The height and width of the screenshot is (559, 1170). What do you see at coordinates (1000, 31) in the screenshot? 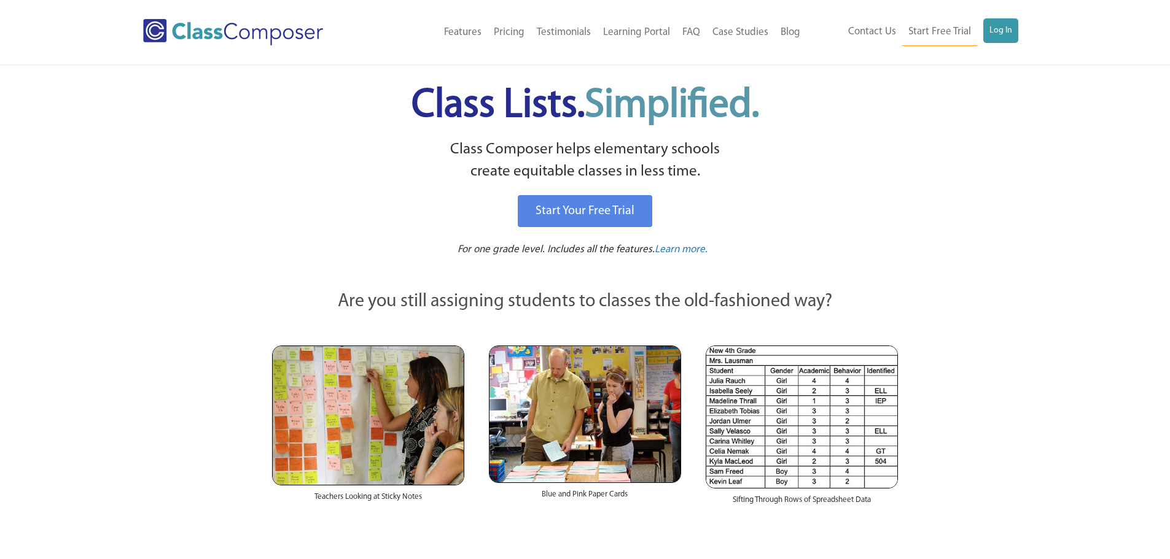
I see `a: Log In` at bounding box center [1000, 31].